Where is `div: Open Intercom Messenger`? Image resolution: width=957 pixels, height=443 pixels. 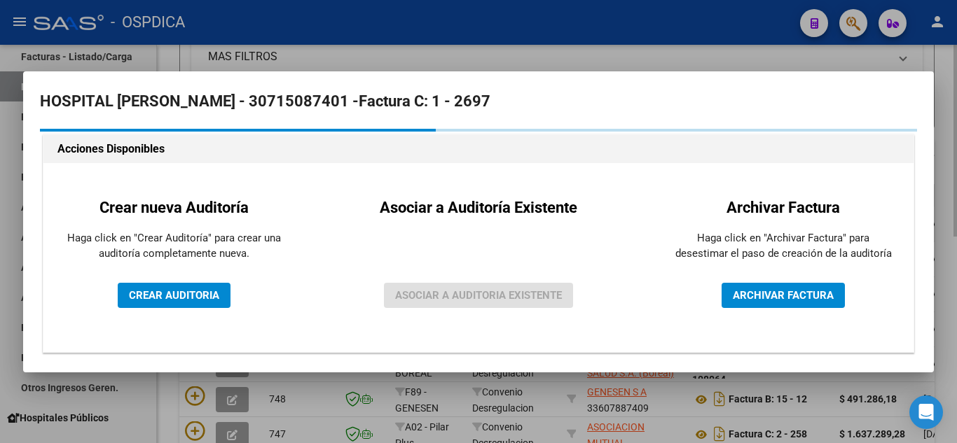
div: Open Intercom Messenger is located at coordinates (926, 413).